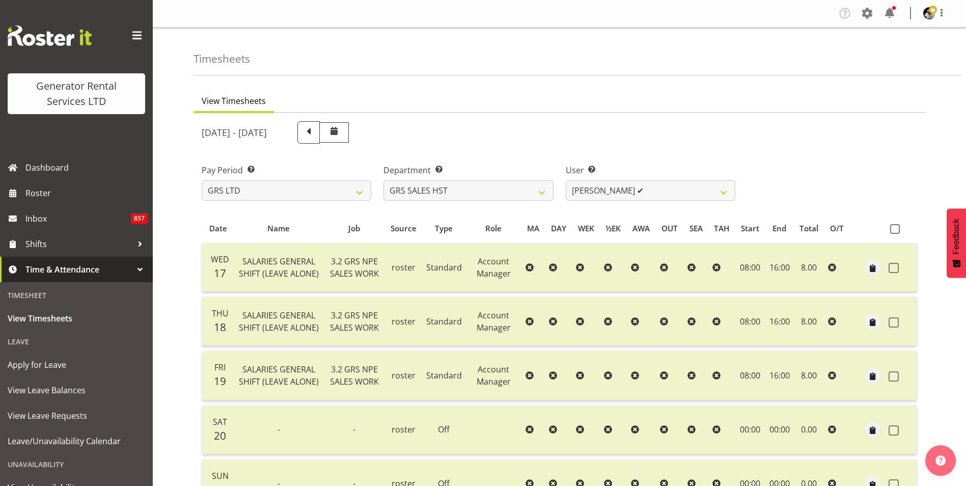  What do you see at coordinates (220, 313) in the screenshot?
I see `span: Thu` at bounding box center [220, 313].